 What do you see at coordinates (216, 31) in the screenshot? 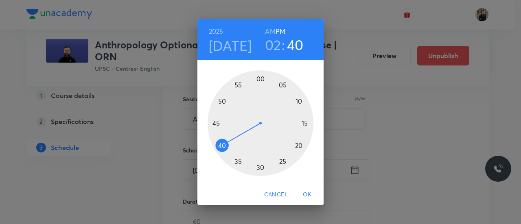
I see `button: 2025` at bounding box center [216, 31].